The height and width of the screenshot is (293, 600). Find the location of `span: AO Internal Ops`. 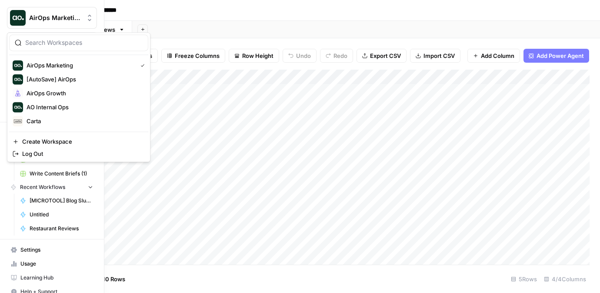

span: AO Internal Ops is located at coordinates (84, 107).